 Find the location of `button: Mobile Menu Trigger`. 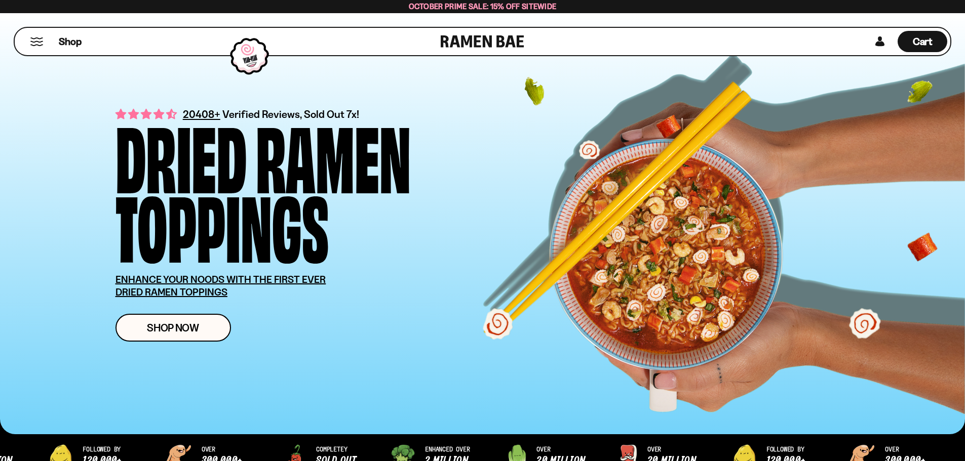

button: Mobile Menu Trigger is located at coordinates (36, 42).